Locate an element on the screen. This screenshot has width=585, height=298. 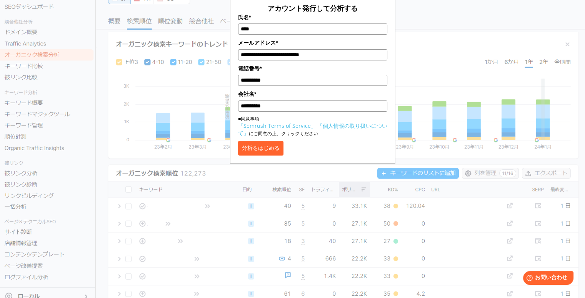
span: アカウント発行して分析する is located at coordinates (313, 8).